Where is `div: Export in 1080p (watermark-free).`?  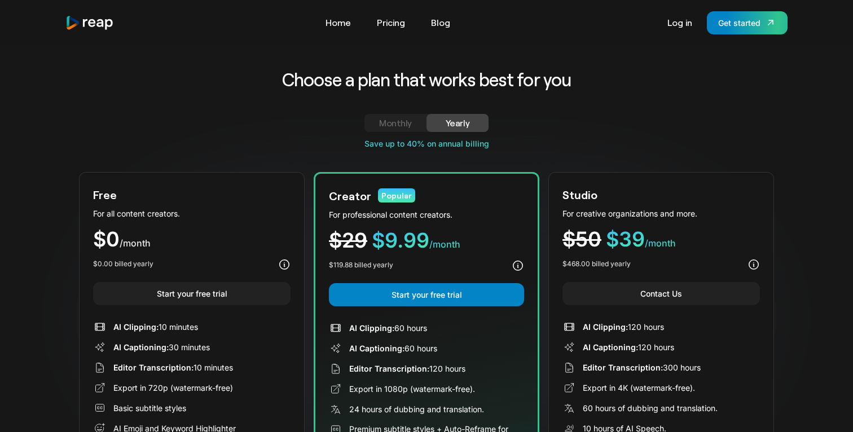
div: Export in 1080p (watermark-free). is located at coordinates (412, 389).